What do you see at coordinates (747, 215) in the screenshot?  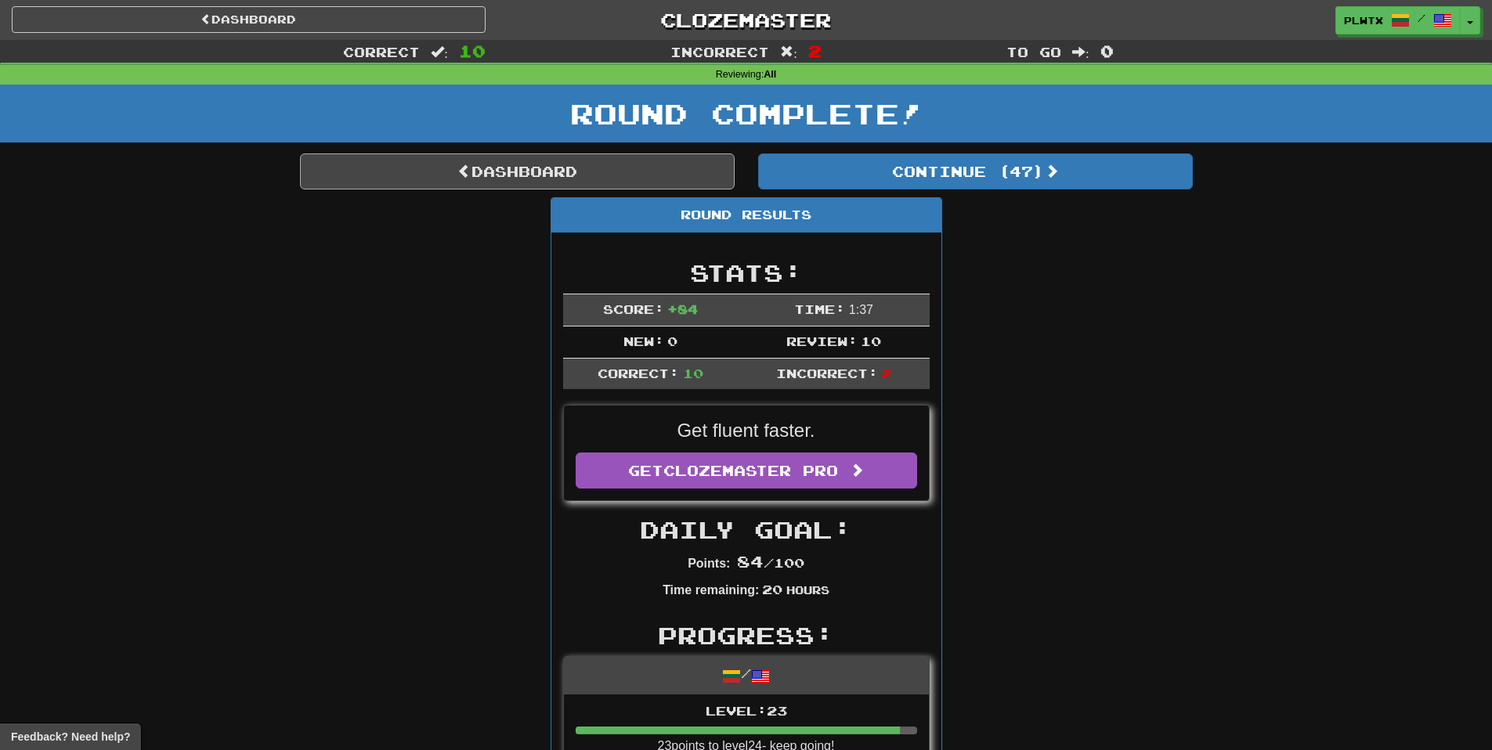 I see `div: Round Results` at bounding box center [747, 215].